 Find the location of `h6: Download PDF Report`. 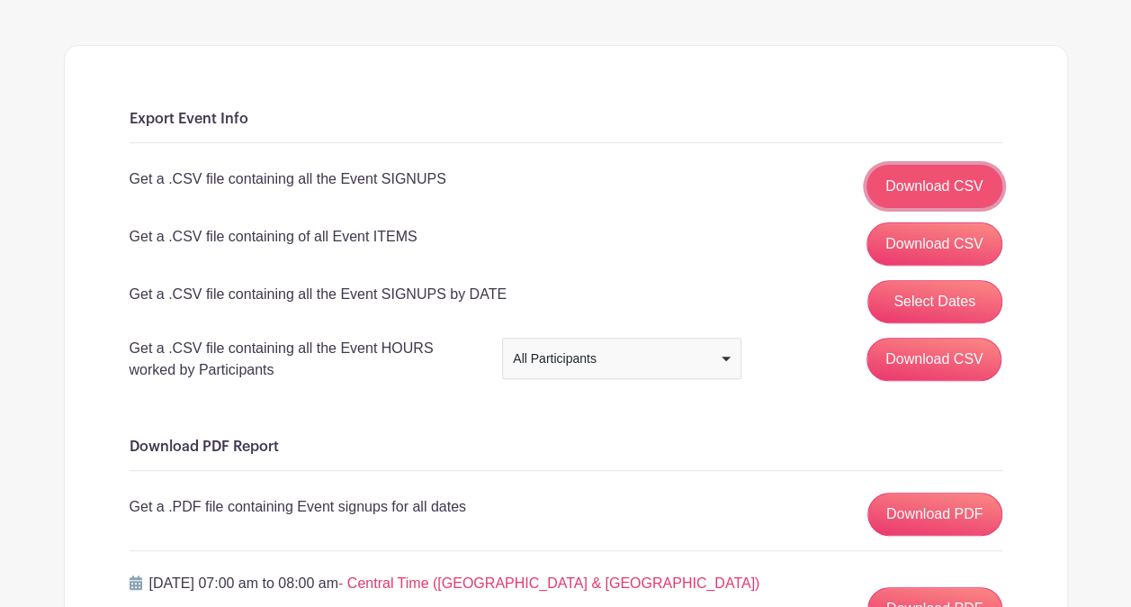

h6: Download PDF Report is located at coordinates (566, 446).